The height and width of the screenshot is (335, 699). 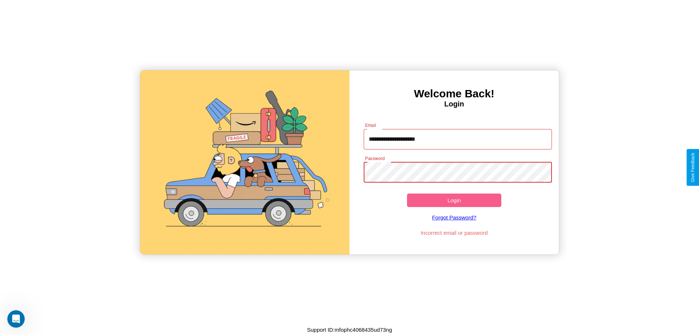 What do you see at coordinates (454, 217) in the screenshot?
I see `a: Forgot Password?` at bounding box center [454, 217].